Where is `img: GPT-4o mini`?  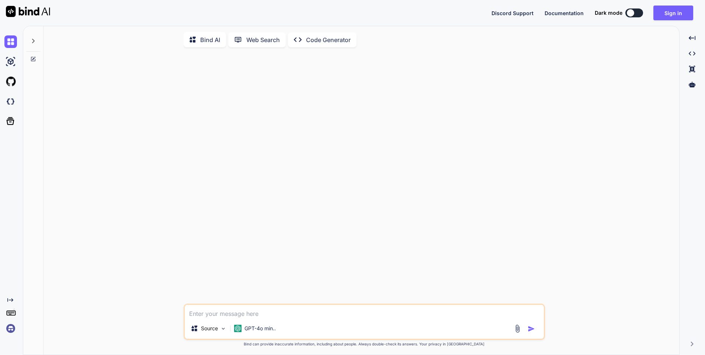 img: GPT-4o mini is located at coordinates (238, 328).